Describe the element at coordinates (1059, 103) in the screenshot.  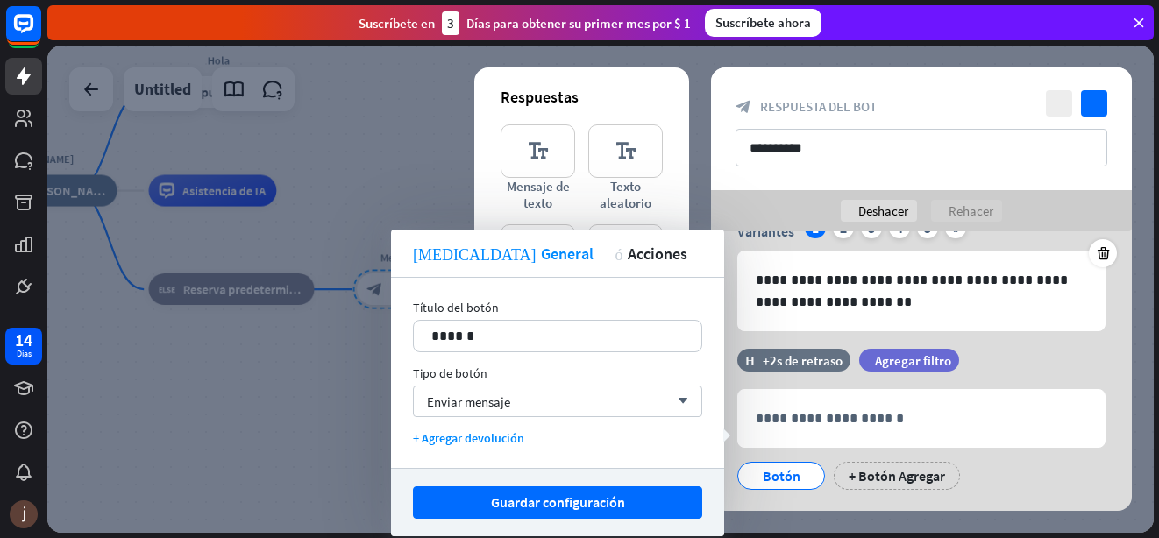
I see `i: cerrar` at that location.